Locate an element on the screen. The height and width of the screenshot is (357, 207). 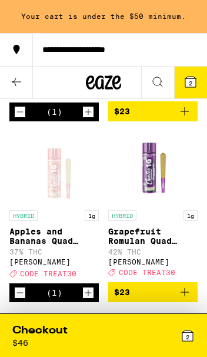
div: Checkout is located at coordinates (40, 331).